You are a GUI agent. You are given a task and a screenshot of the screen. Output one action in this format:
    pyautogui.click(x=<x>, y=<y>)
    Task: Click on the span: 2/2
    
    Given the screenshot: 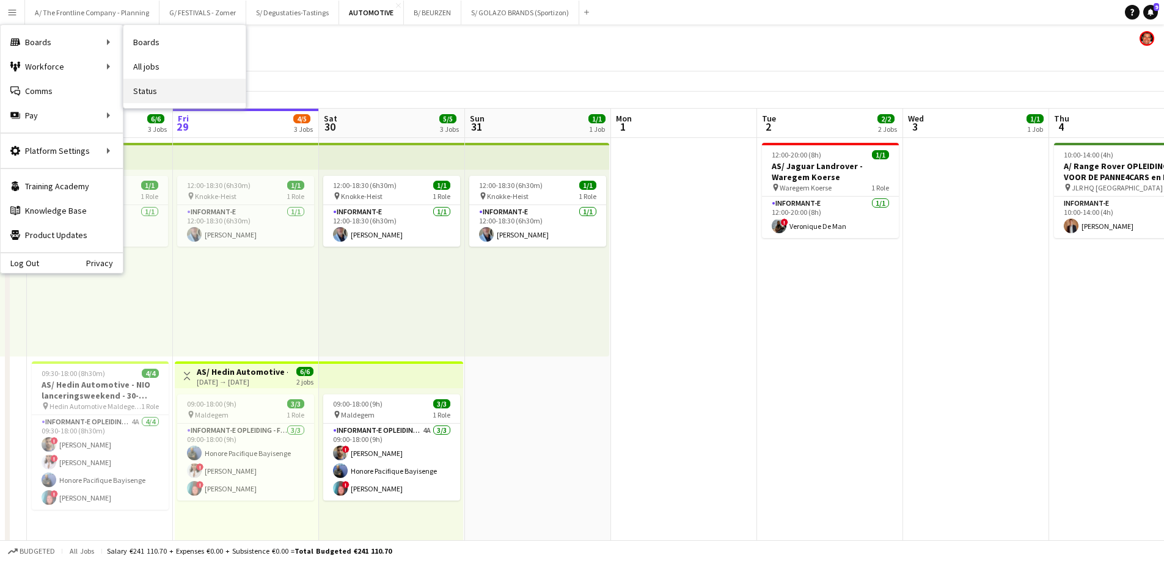 What is the action you would take?
    pyautogui.click(x=886, y=118)
    